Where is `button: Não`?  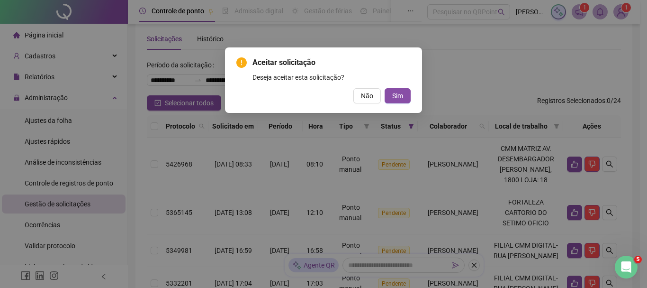 button: Não is located at coordinates (367, 96).